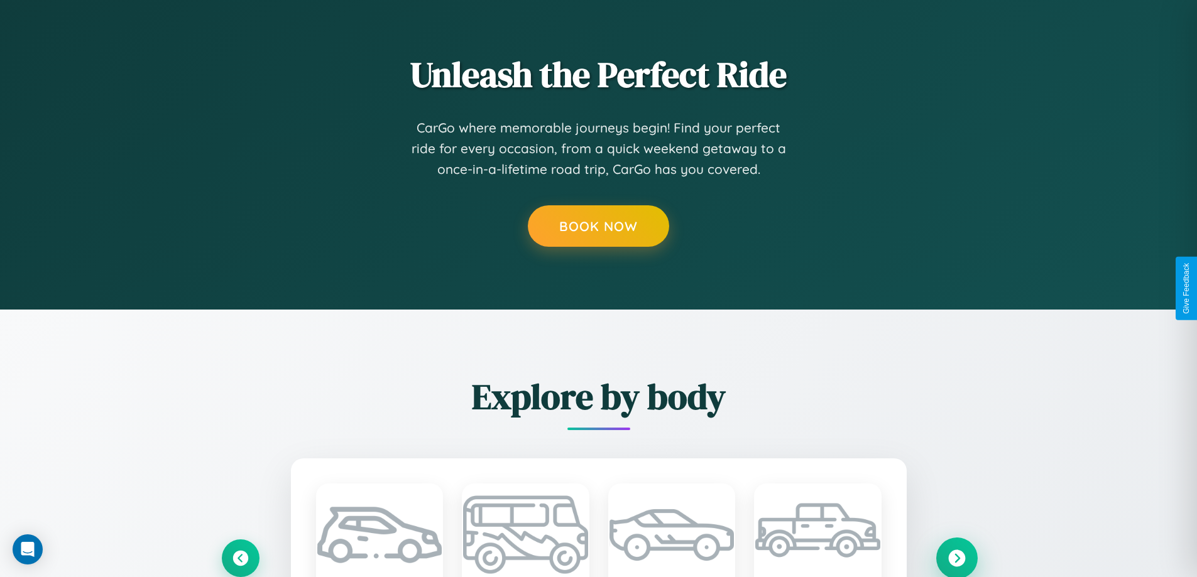 The image size is (1197, 577). Describe the element at coordinates (599, 74) in the screenshot. I see `h2: Unleash the Perfect Ride` at that location.